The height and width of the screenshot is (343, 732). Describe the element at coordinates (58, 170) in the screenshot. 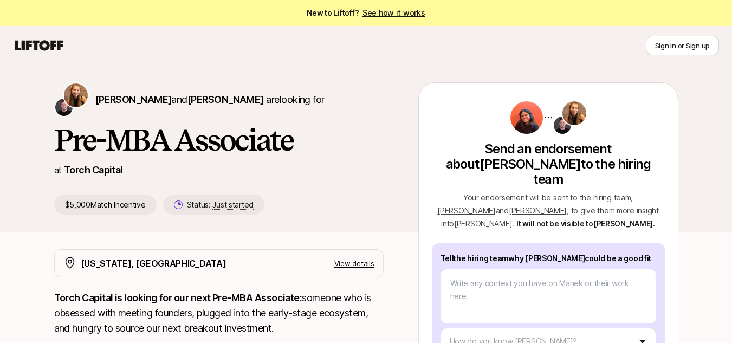

I see `p: at` at that location.